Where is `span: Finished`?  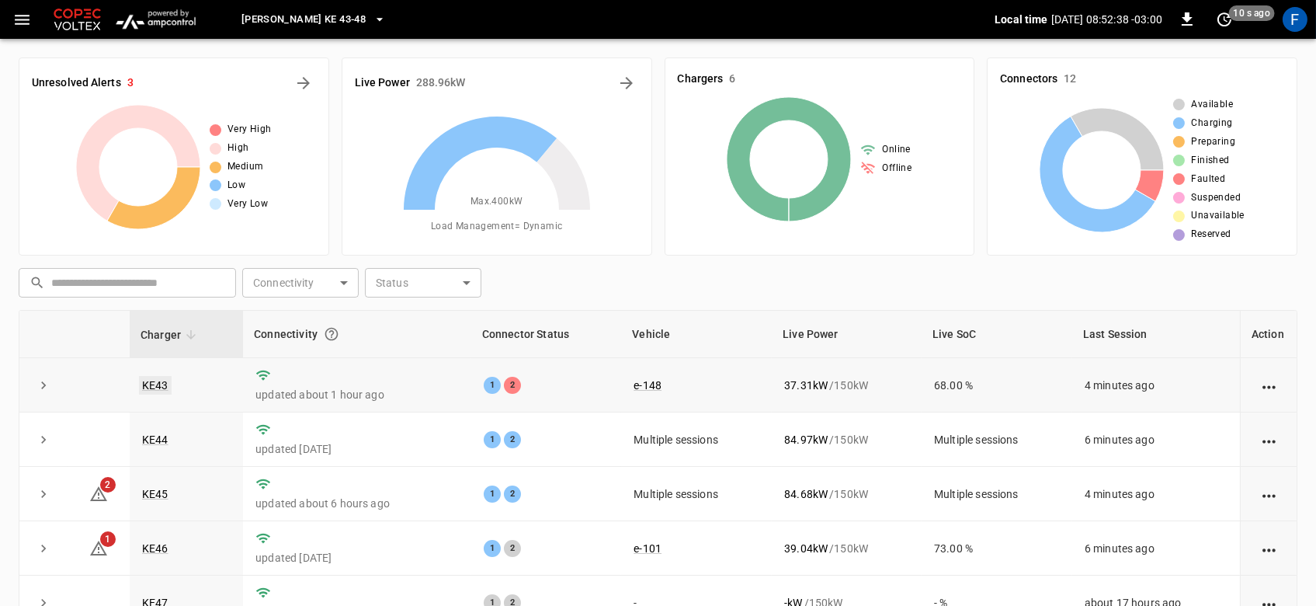
span: Finished is located at coordinates (1210, 161).